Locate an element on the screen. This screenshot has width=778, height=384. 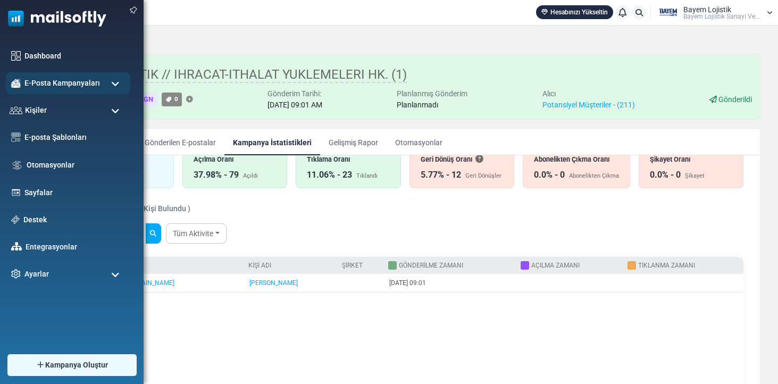
a: Gönderilme Zamanı is located at coordinates (431, 265).